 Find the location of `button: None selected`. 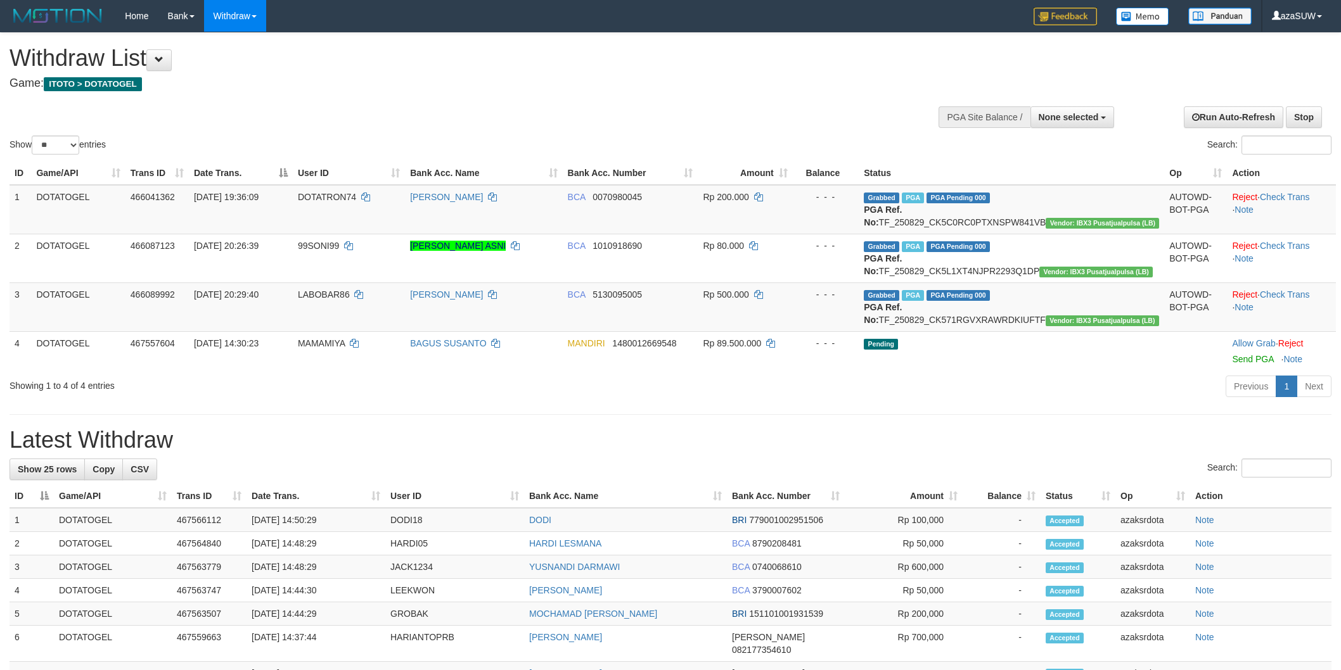

button: None selected is located at coordinates (1072, 117).